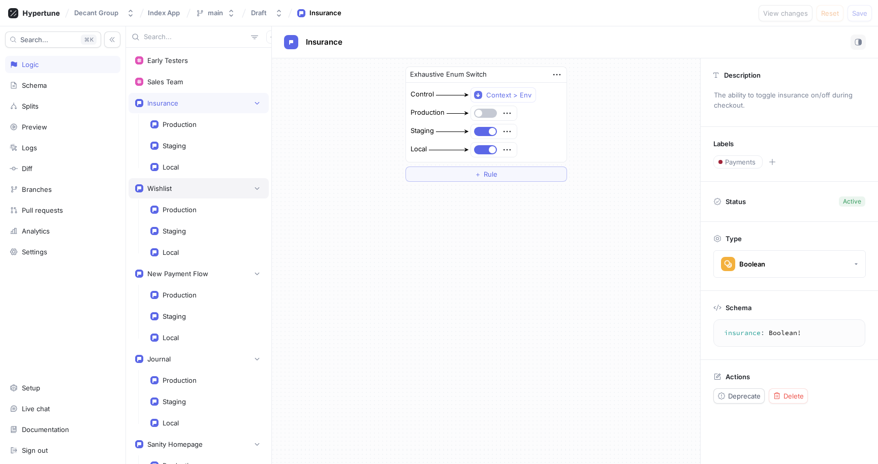  Describe the element at coordinates (215, 13) in the screenshot. I see `button: main` at that location.